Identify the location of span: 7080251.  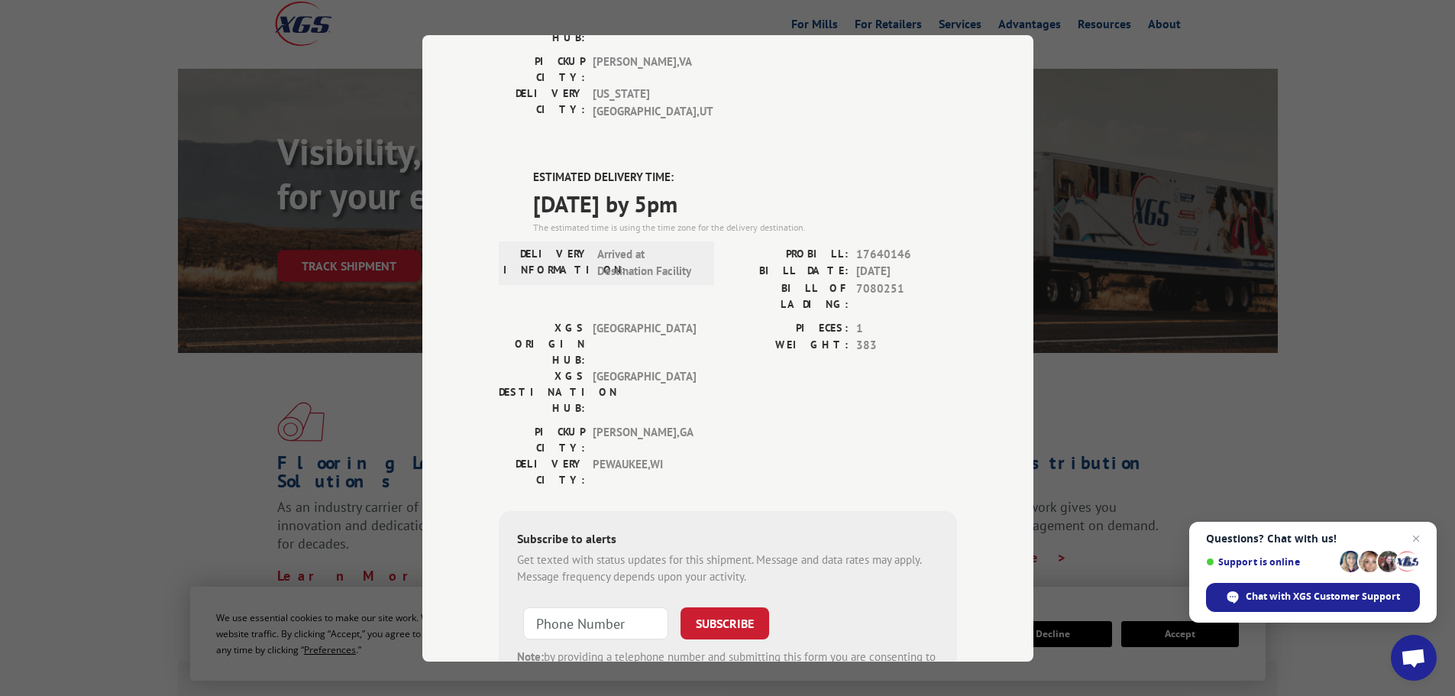
(907, 296).